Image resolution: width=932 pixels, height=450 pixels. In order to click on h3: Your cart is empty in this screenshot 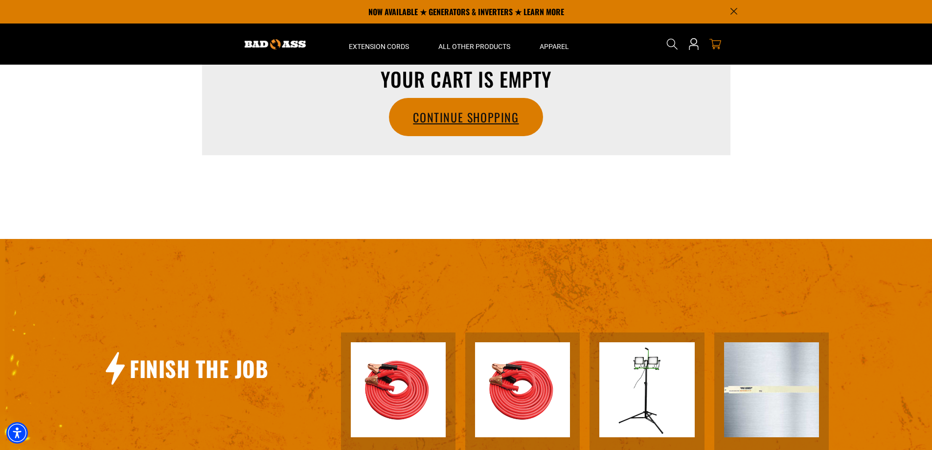, I will do `click(466, 79)`.